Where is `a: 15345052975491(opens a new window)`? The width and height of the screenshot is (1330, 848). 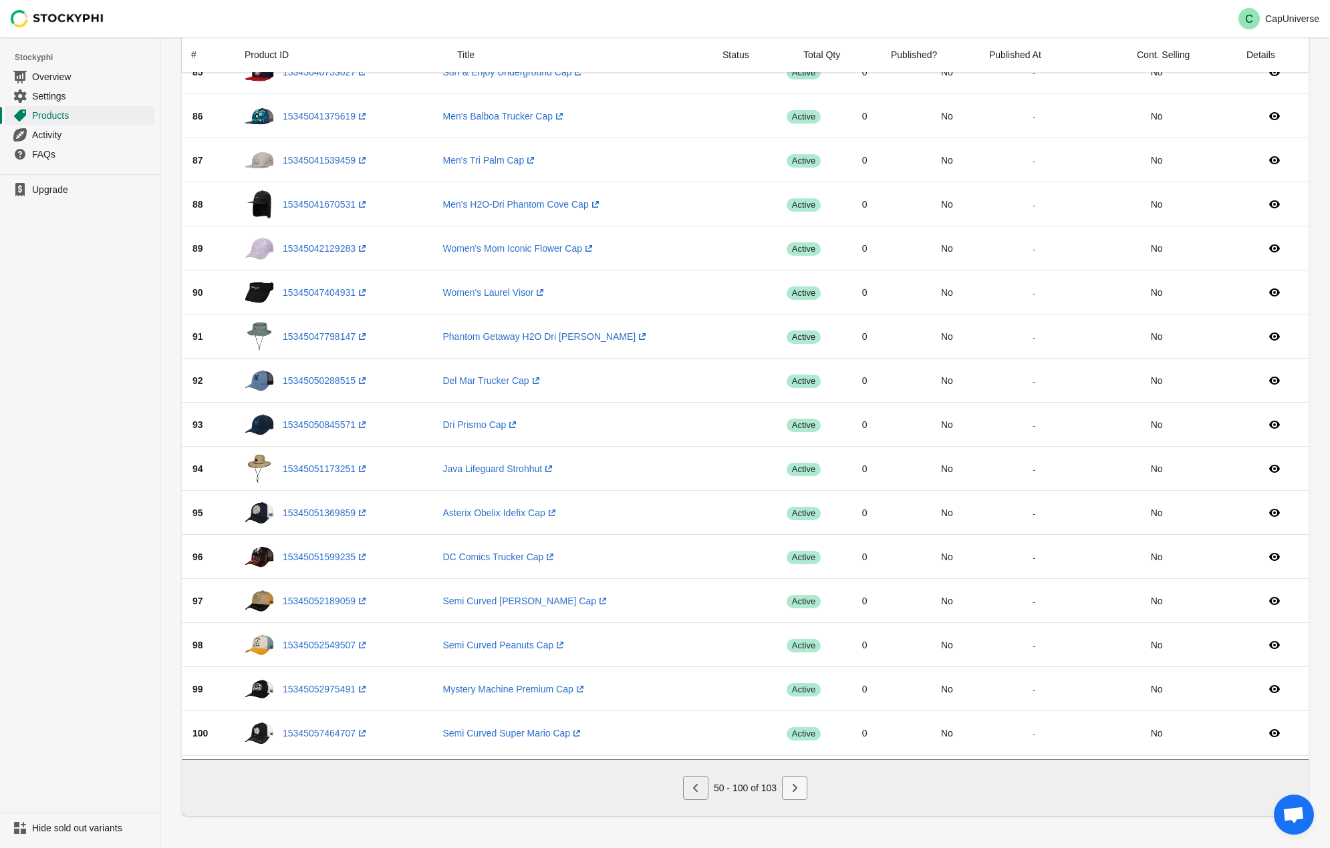
a: 15345052975491(opens a new window) is located at coordinates (325, 689).